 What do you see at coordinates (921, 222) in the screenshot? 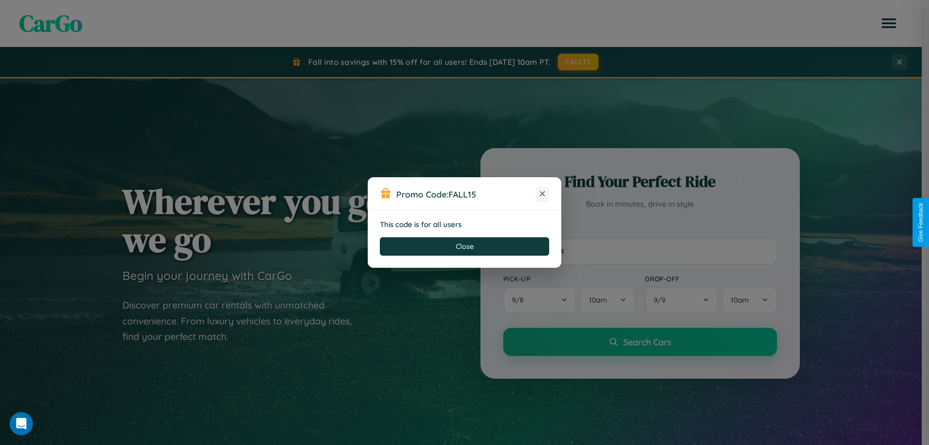
I see `div: Give Feedback` at bounding box center [921, 222].